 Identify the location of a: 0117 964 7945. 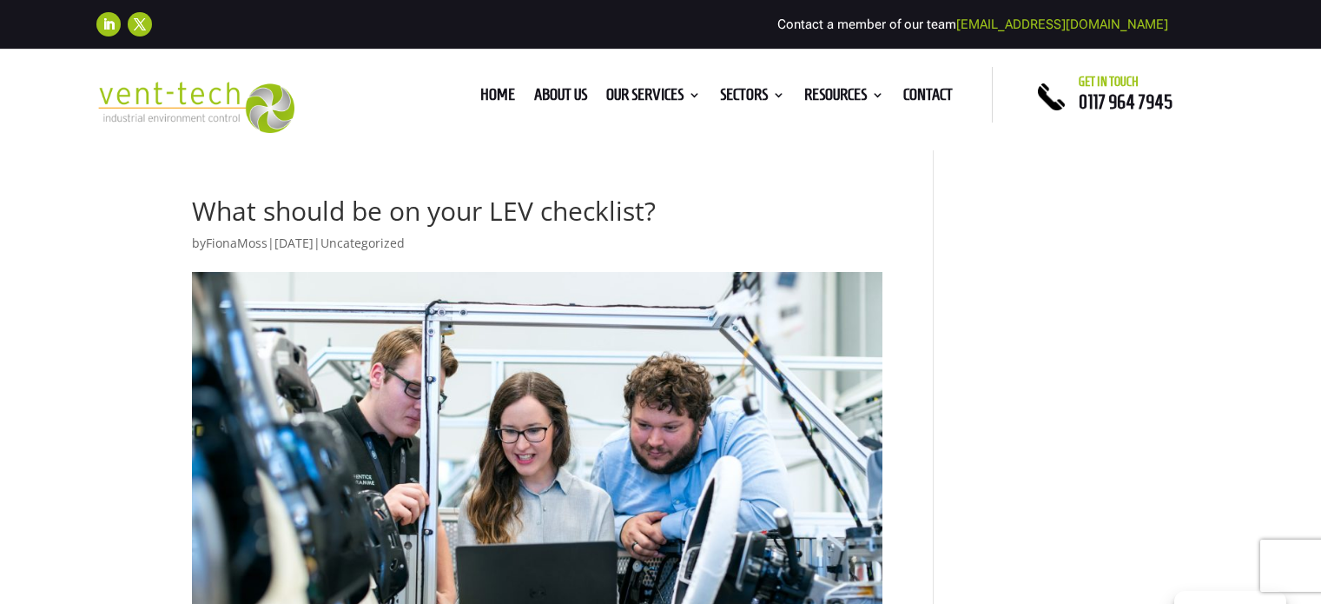
(1126, 102).